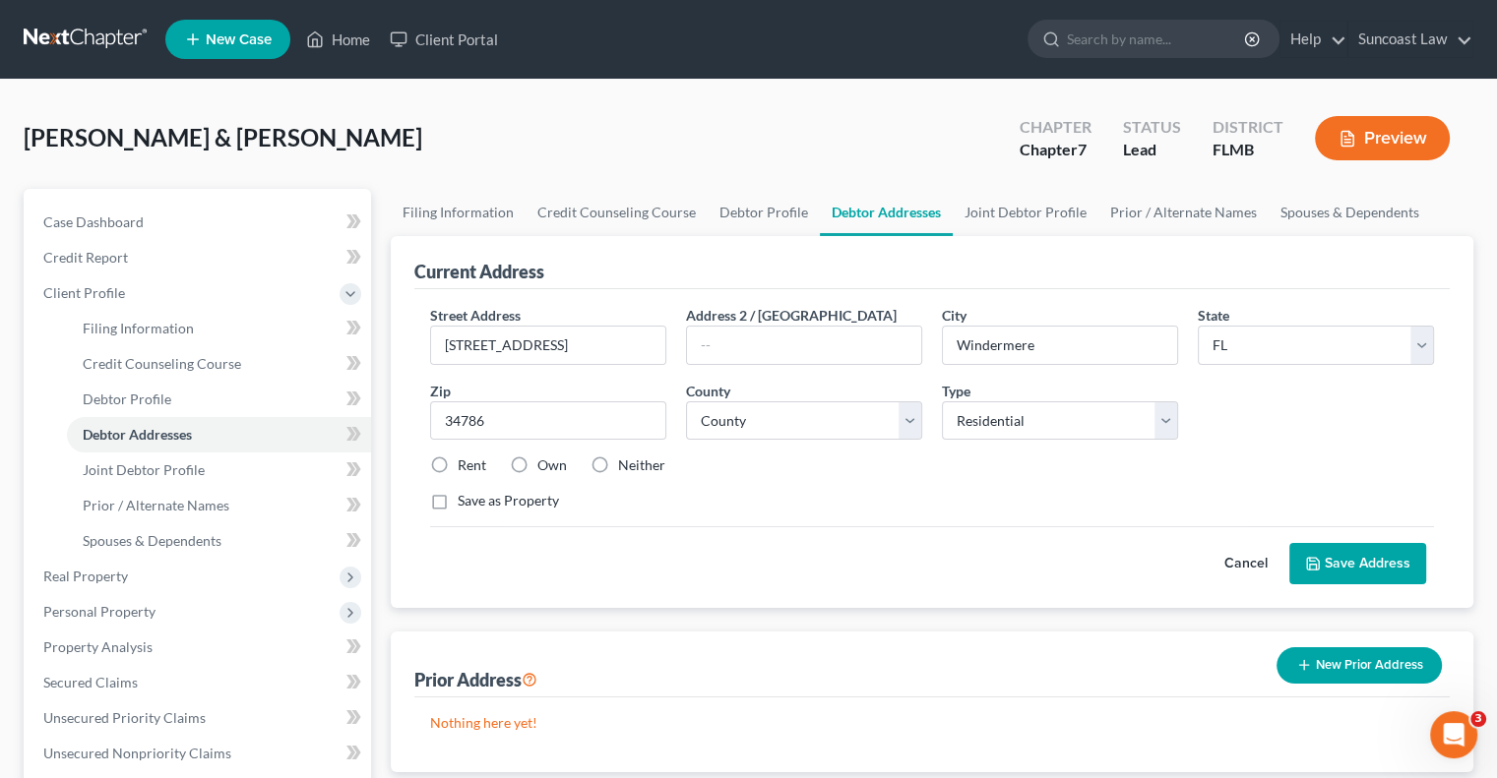  Describe the element at coordinates (1248, 150) in the screenshot. I see `div: FLMB` at that location.